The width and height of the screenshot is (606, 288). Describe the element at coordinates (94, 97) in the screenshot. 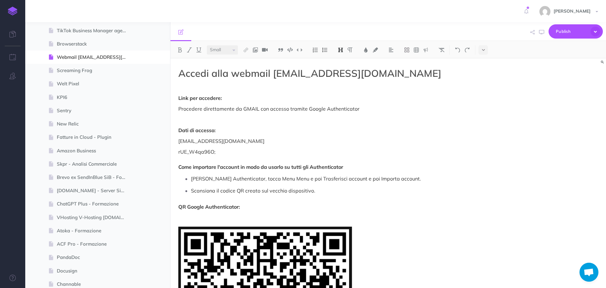

I see `span: KPI6` at that location.